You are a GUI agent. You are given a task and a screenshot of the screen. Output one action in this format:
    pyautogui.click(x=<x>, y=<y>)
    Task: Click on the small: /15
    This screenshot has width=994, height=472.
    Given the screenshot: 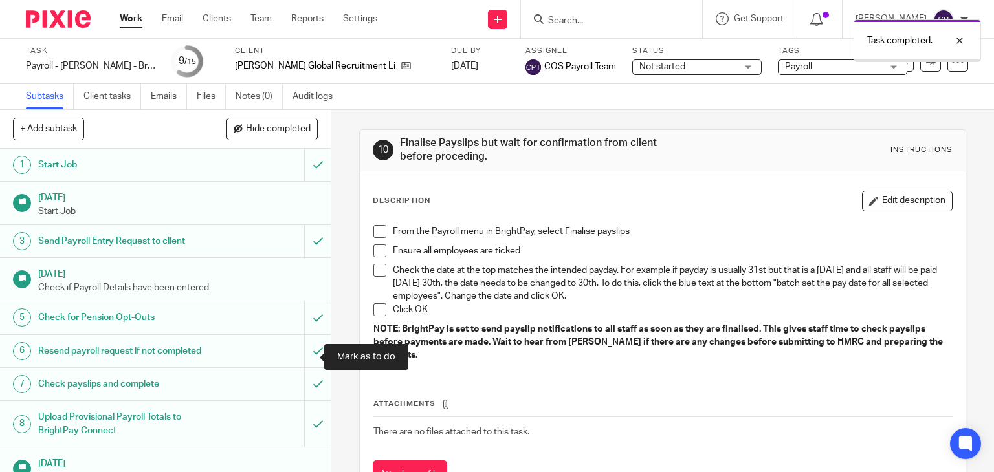 What is the action you would take?
    pyautogui.click(x=190, y=61)
    